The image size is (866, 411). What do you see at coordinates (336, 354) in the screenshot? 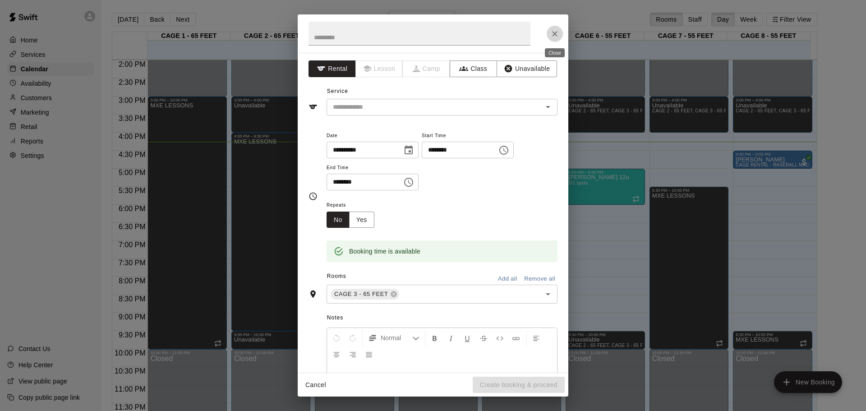
I see `button: Center Align` at bounding box center [336, 354].